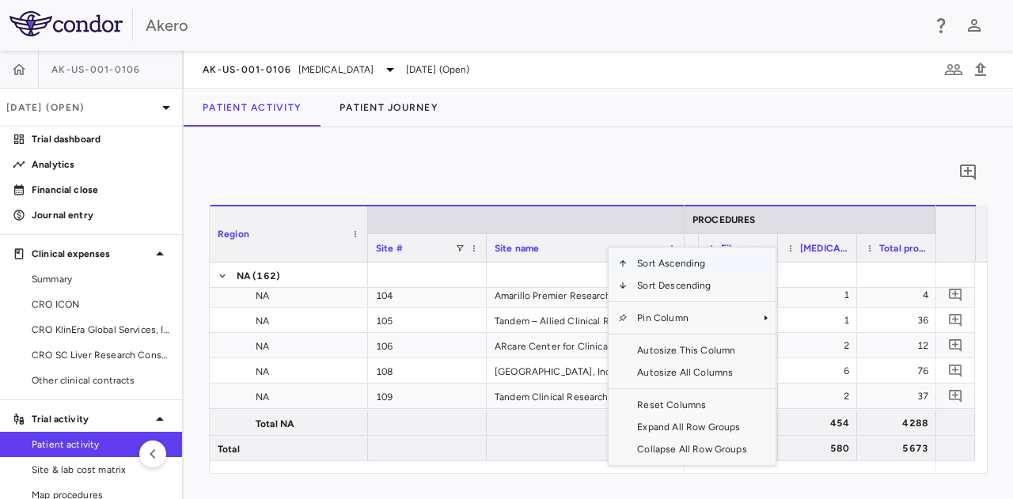 This screenshot has height=499, width=1013. Describe the element at coordinates (900, 423) in the screenshot. I see `div: 4288` at that location.